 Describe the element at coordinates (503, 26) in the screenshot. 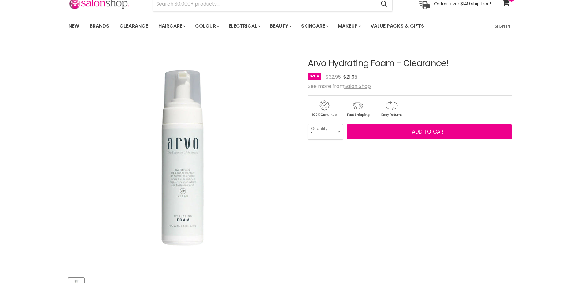

I see `a: Sign In` at that location.